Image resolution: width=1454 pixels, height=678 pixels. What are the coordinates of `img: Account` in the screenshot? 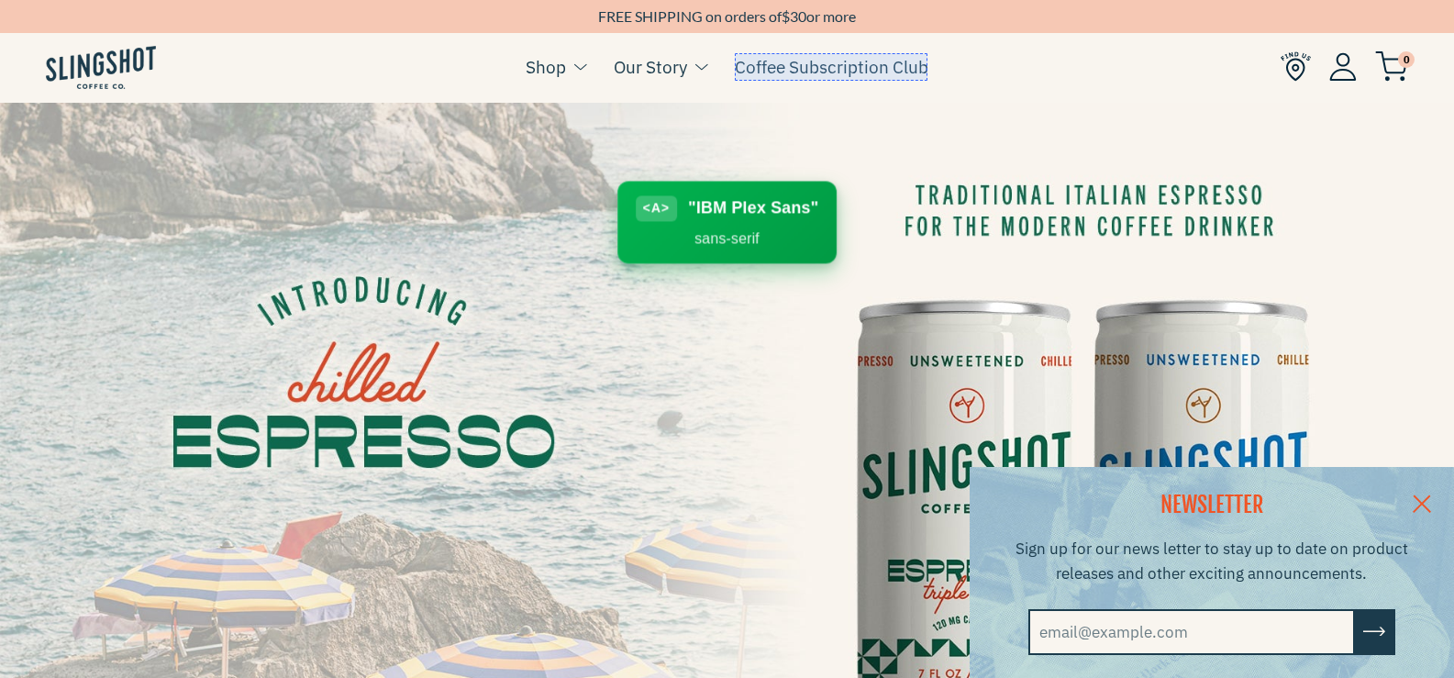 It's located at (1343, 66).